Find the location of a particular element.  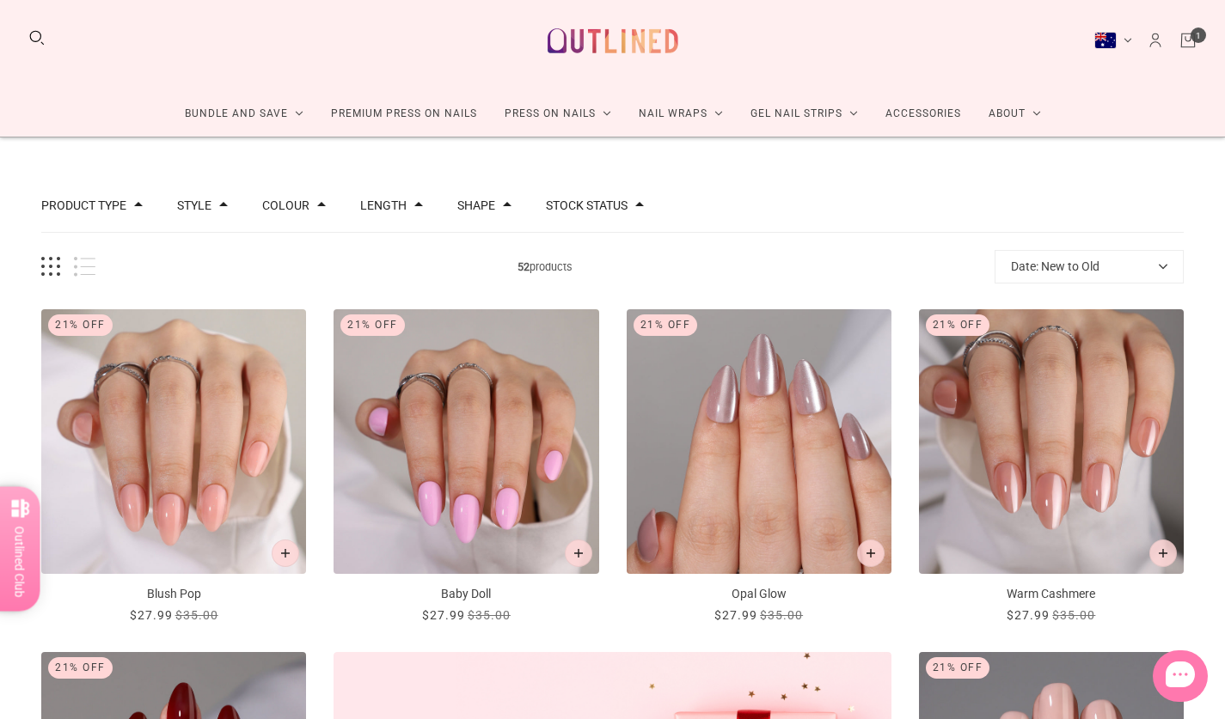

button: Filter by Stock status is located at coordinates (586, 205).